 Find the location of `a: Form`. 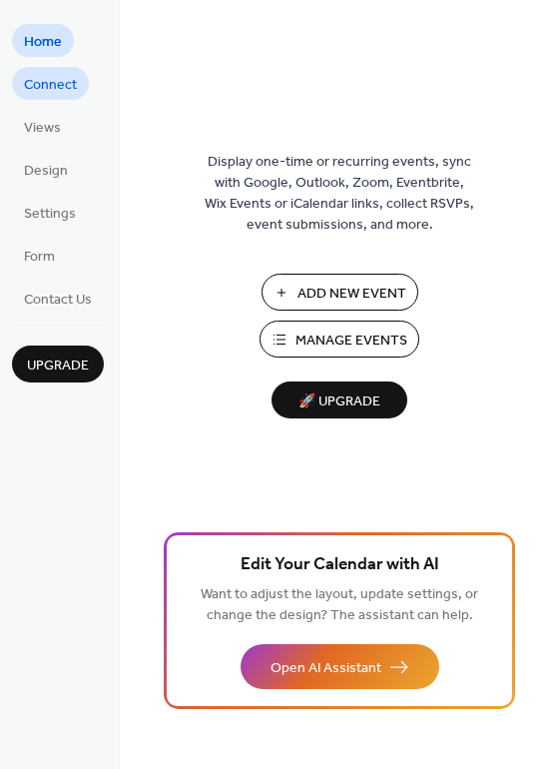

a: Form is located at coordinates (39, 255).